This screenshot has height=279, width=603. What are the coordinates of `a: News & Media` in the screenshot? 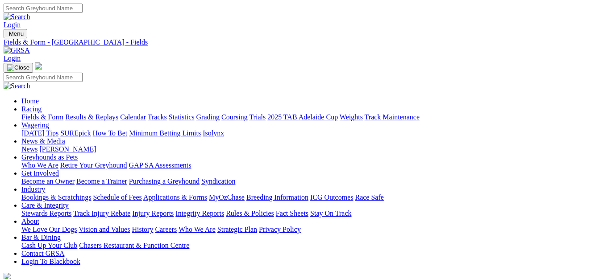 It's located at (43, 141).